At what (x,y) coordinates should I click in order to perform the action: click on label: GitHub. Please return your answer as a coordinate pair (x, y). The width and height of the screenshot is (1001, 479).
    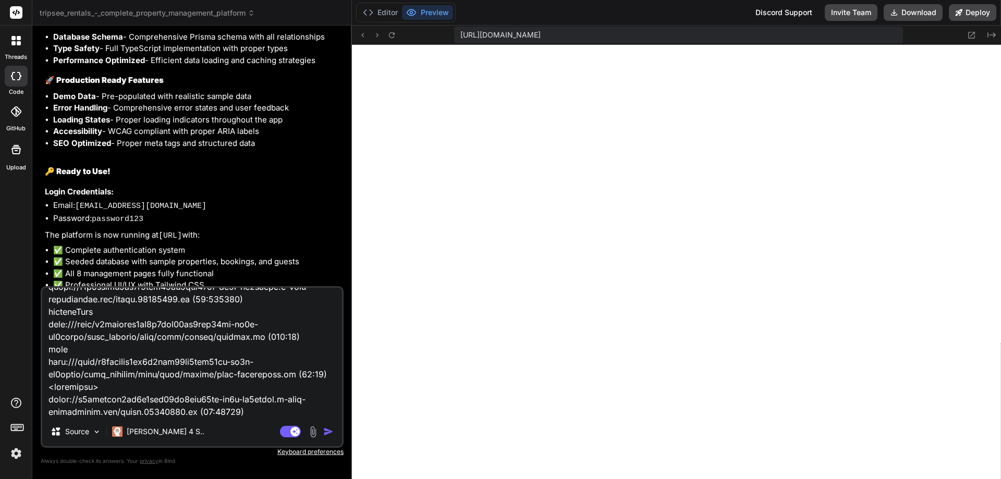
    Looking at the image, I should click on (16, 128).